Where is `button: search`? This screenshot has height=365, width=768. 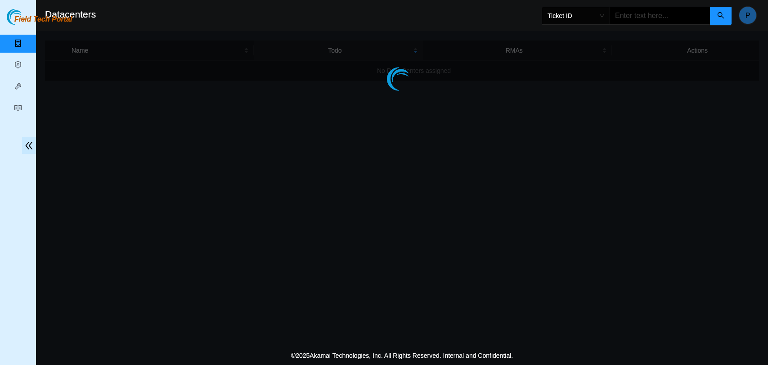
button: search is located at coordinates (721, 16).